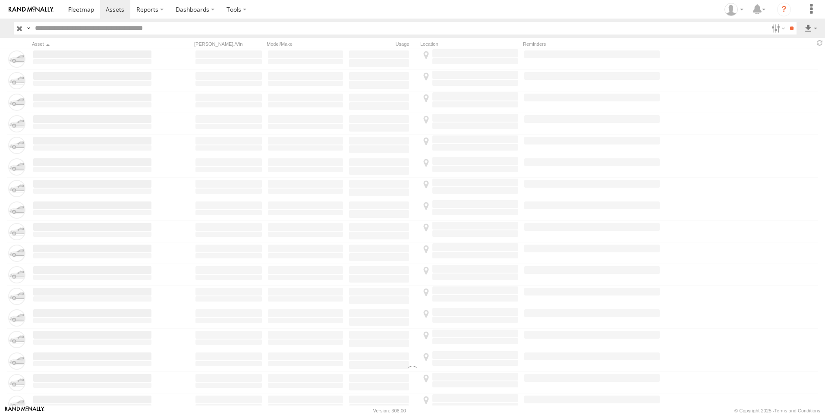  I want to click on label: Search Filter Options, so click(777, 28).